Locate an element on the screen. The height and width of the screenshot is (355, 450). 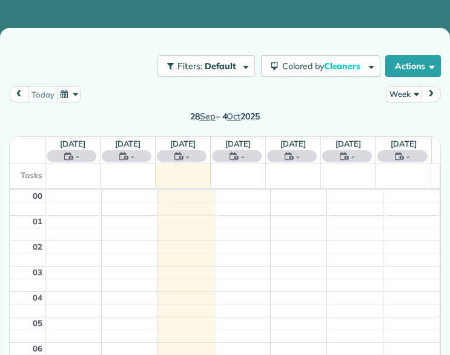
button: prev is located at coordinates (19, 94).